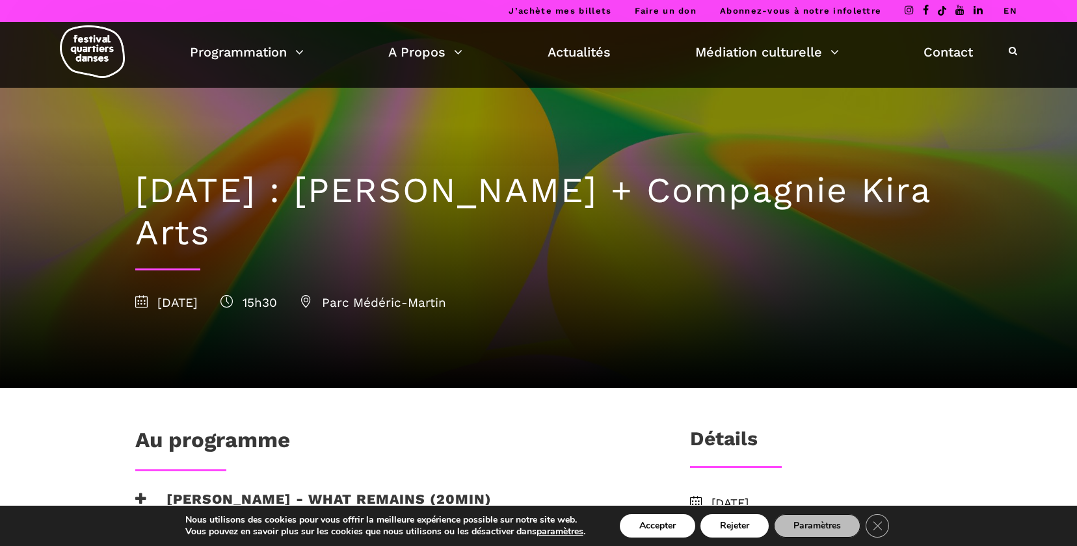  What do you see at coordinates (425, 52) in the screenshot?
I see `a: A Propos` at bounding box center [425, 52].